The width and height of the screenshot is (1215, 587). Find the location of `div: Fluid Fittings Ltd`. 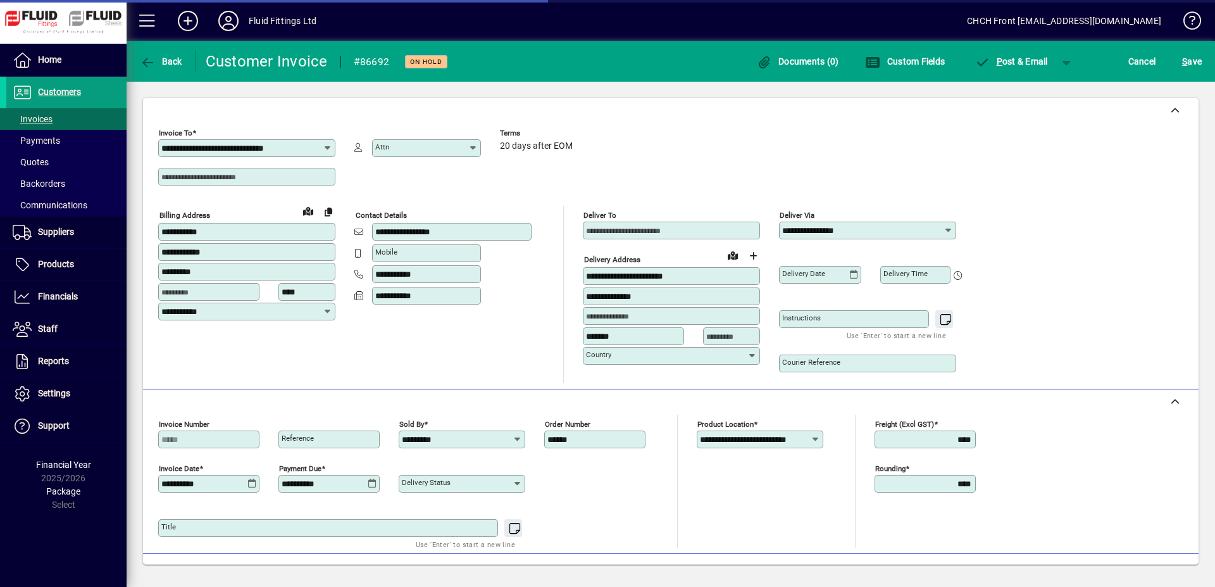

div: Fluid Fittings Ltd is located at coordinates (282, 21).